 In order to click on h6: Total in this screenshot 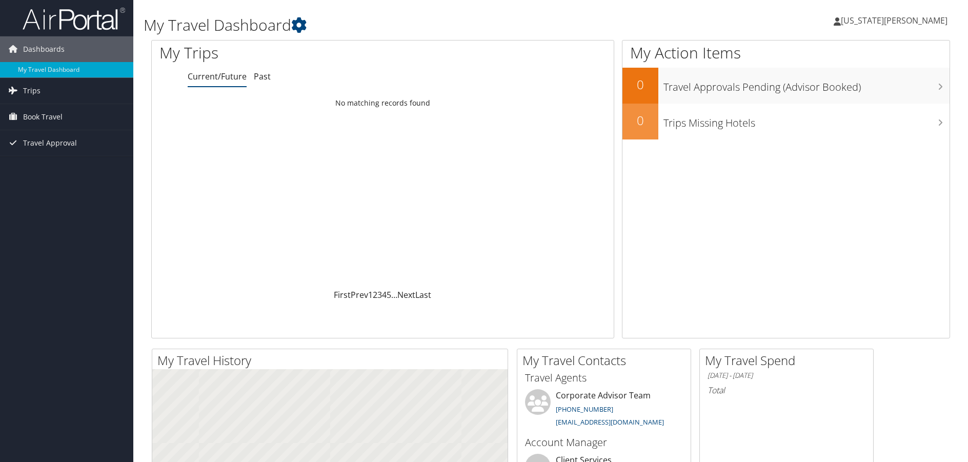, I will do `click(787, 390)`.